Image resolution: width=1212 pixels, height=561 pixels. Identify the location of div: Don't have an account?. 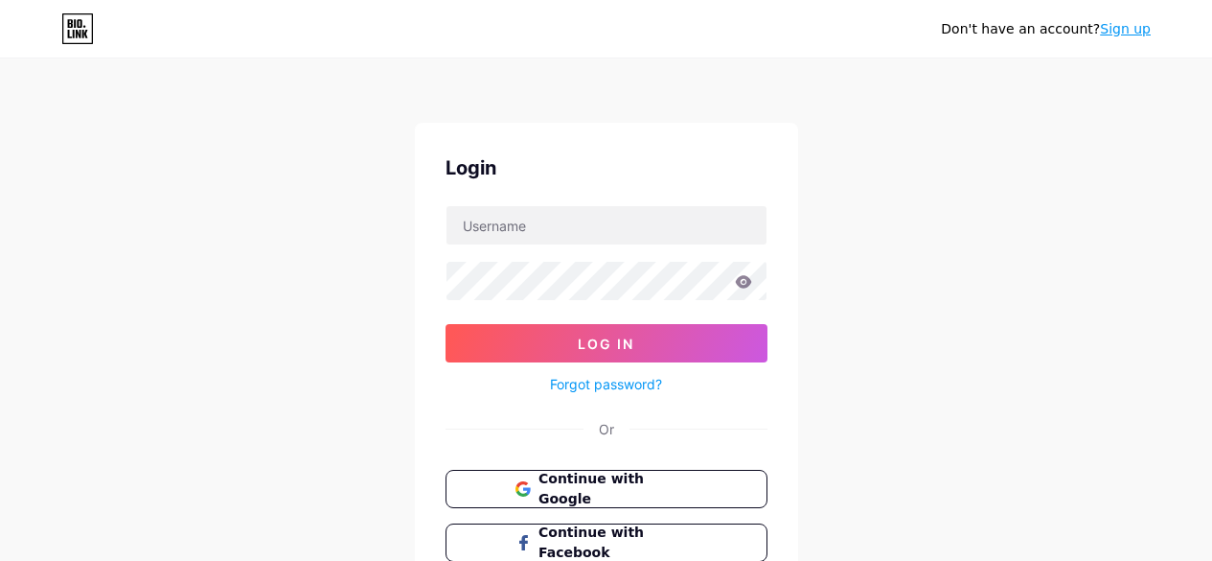
(1045, 29).